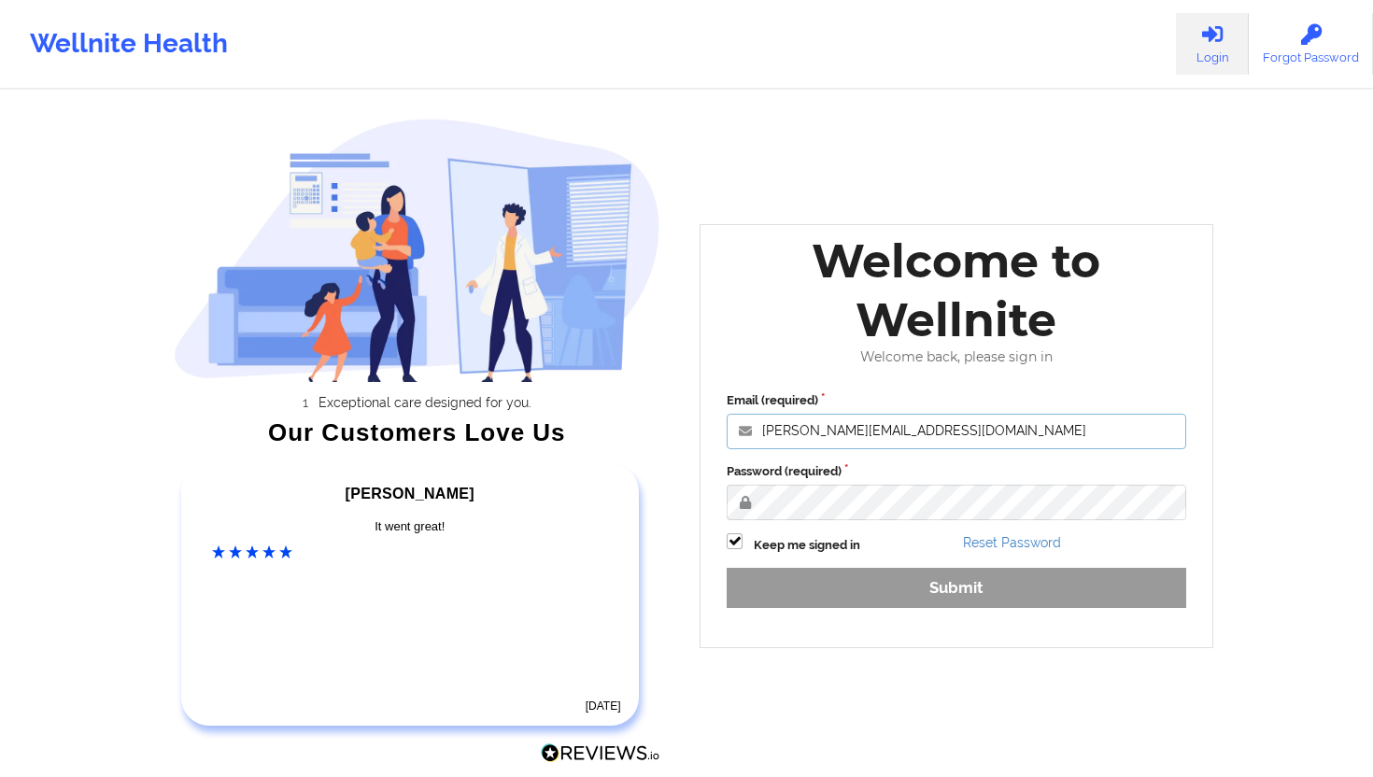 This screenshot has width=1373, height=777. I want to click on div: Welcome to Wellnite, so click(956, 290).